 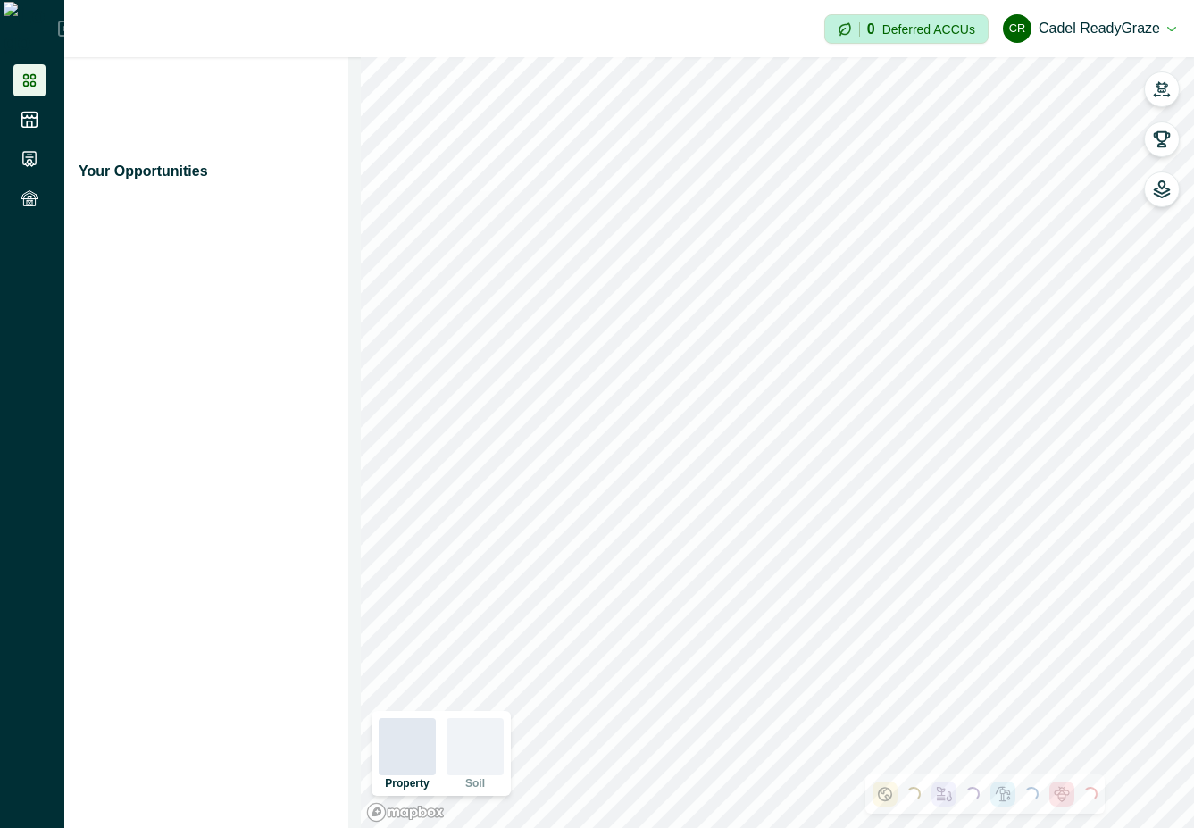 I want to click on p: Property, so click(x=406, y=783).